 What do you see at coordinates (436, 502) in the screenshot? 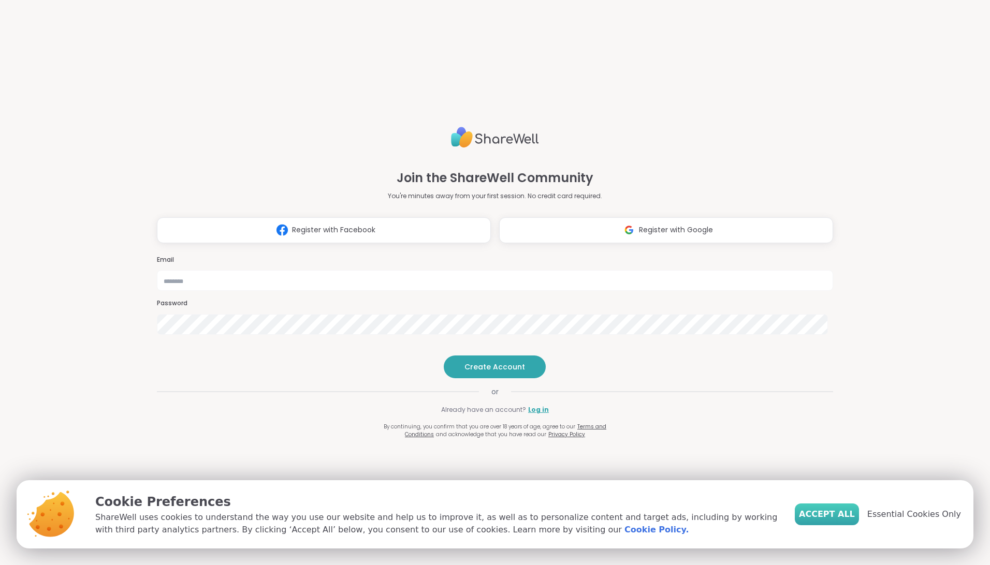
I see `p: Cookie Preferences` at bounding box center [436, 502].